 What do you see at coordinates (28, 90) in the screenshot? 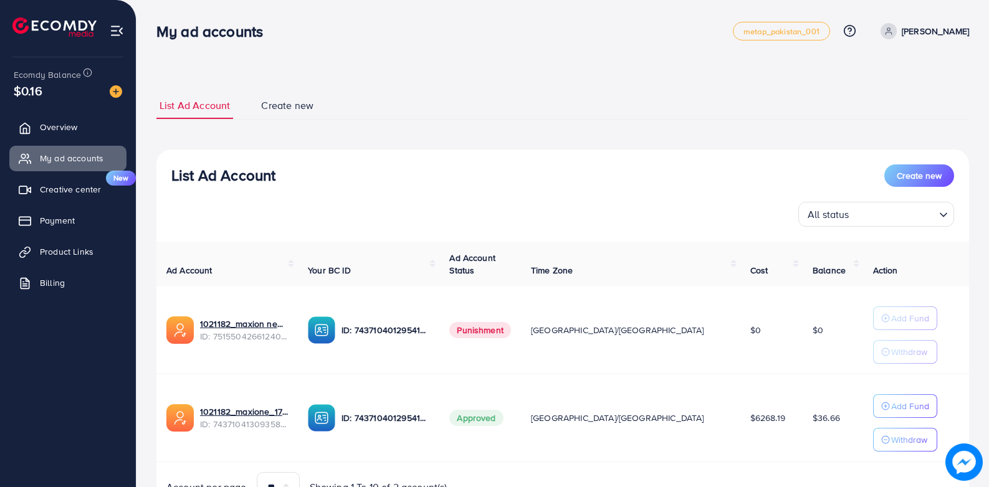
I see `span: $0.16` at bounding box center [28, 90].